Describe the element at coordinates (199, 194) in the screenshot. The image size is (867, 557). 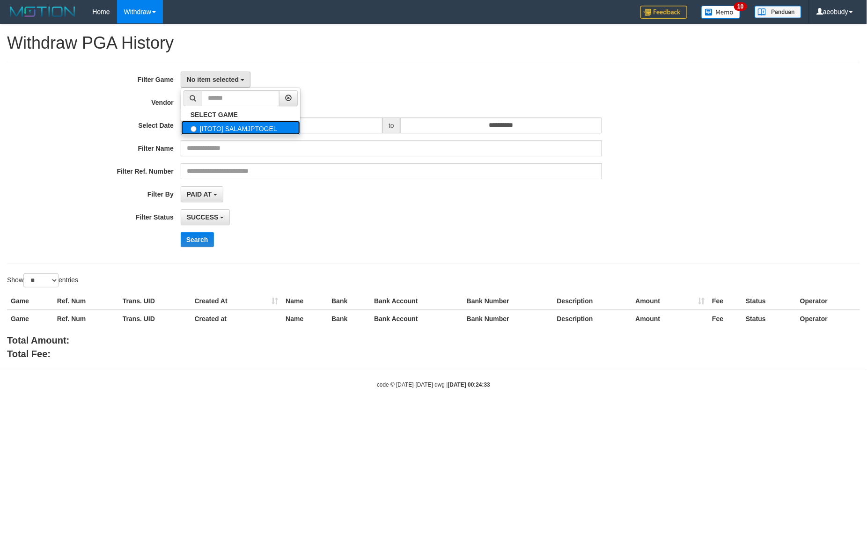
I see `span: PAID AT` at that location.